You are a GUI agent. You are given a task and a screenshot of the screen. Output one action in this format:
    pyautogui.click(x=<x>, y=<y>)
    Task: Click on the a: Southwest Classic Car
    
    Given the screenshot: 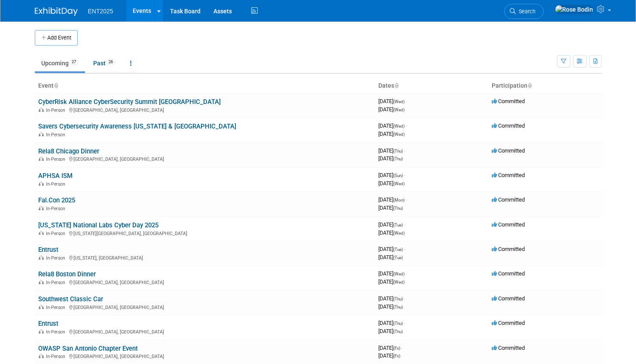 What is the action you would take?
    pyautogui.click(x=70, y=299)
    